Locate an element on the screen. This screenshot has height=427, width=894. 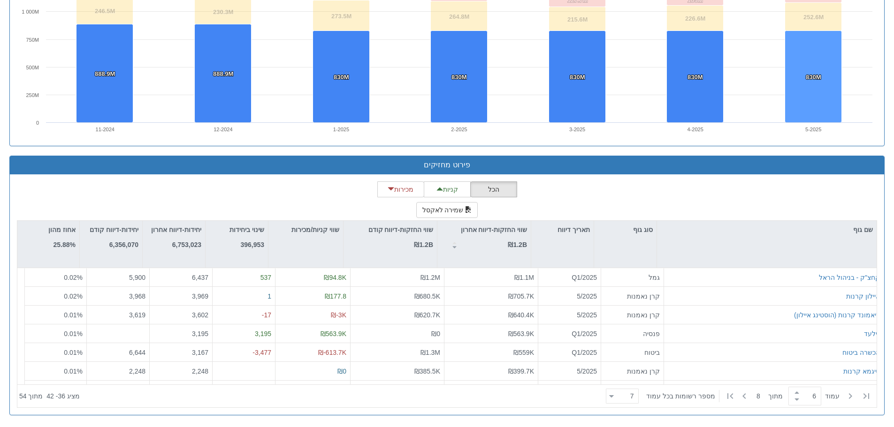
text: 4-2025 is located at coordinates (695, 129).